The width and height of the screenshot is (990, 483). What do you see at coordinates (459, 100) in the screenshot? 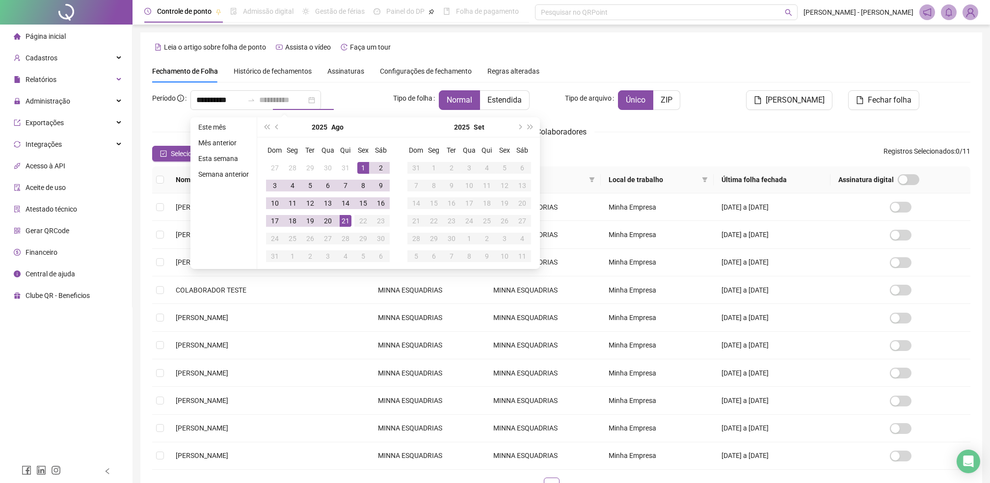
I see `span: Normal` at bounding box center [459, 100].